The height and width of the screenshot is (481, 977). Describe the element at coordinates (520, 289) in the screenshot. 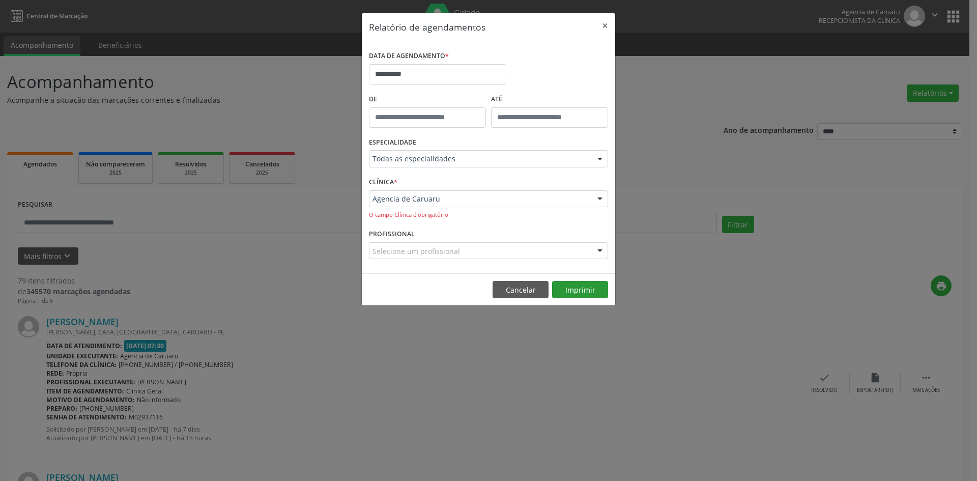

I see `button: Cancelar` at that location.